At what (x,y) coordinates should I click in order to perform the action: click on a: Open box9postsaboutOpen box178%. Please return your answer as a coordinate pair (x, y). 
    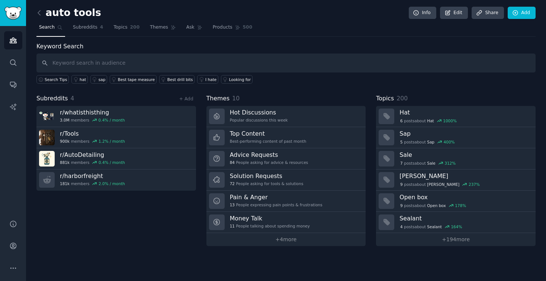
    Looking at the image, I should click on (456, 201).